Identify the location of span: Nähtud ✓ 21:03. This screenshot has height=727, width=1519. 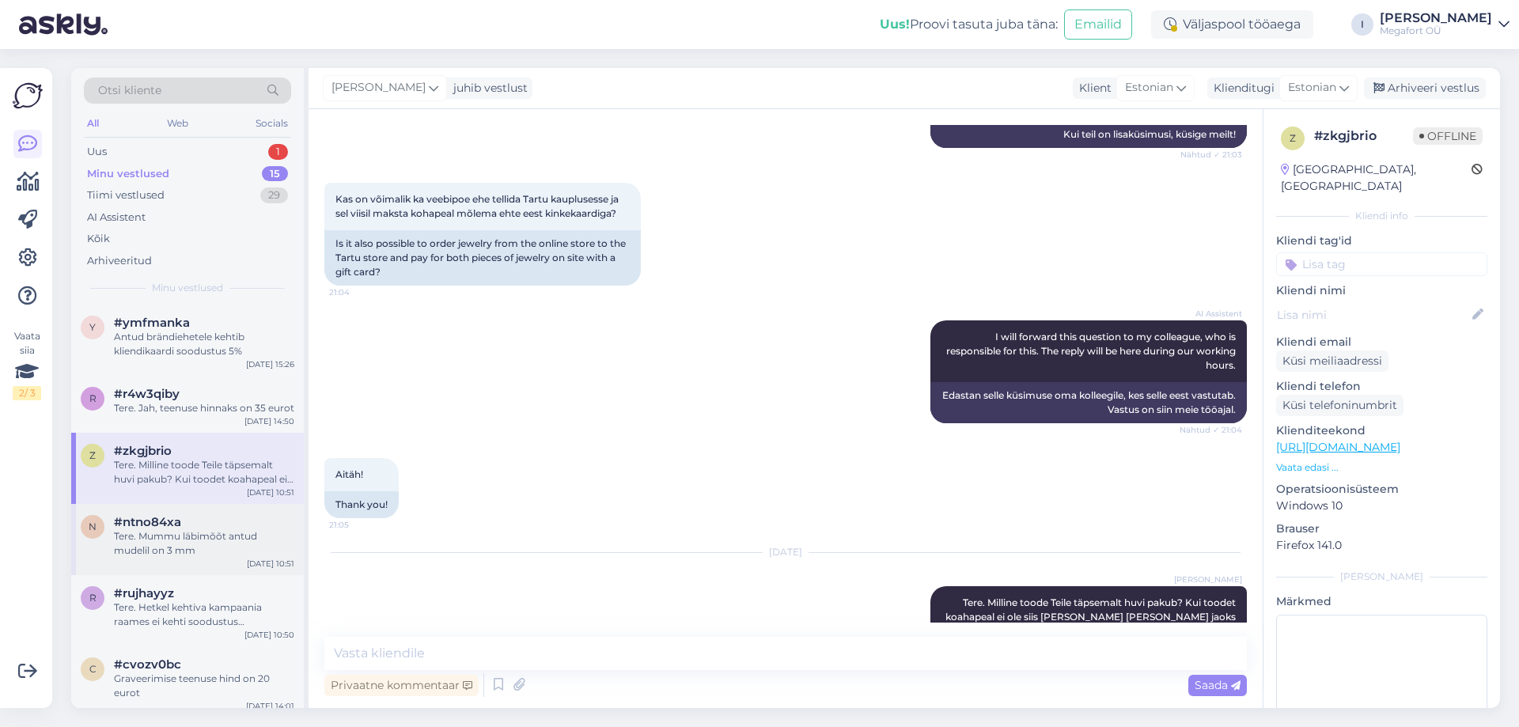
(1211, 154).